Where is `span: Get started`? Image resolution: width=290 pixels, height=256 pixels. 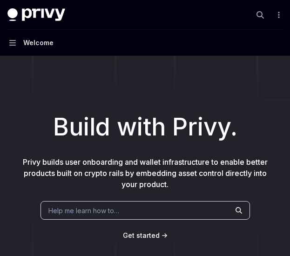 span: Get started is located at coordinates (141, 235).